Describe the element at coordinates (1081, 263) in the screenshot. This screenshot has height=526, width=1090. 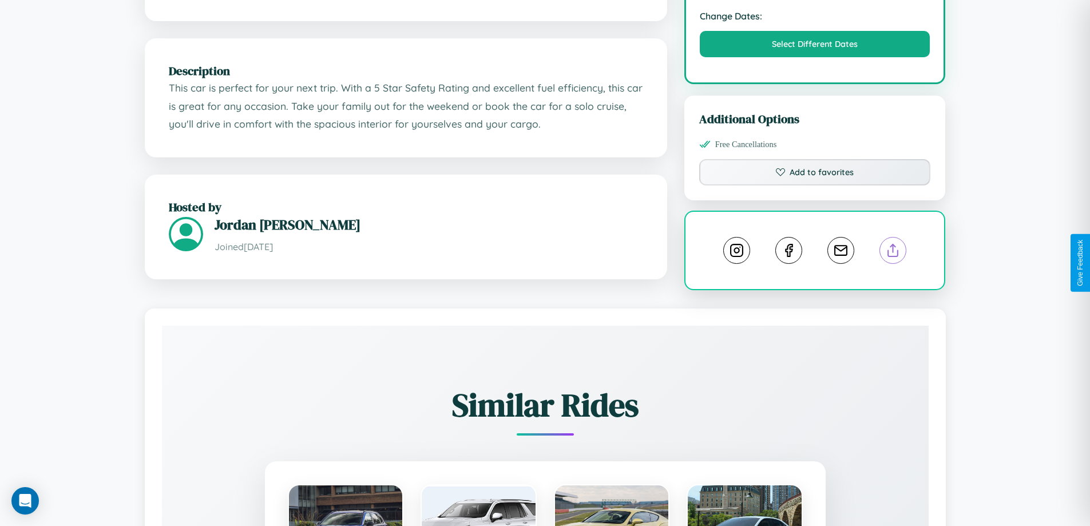
I see `div: Give Feedback` at that location.